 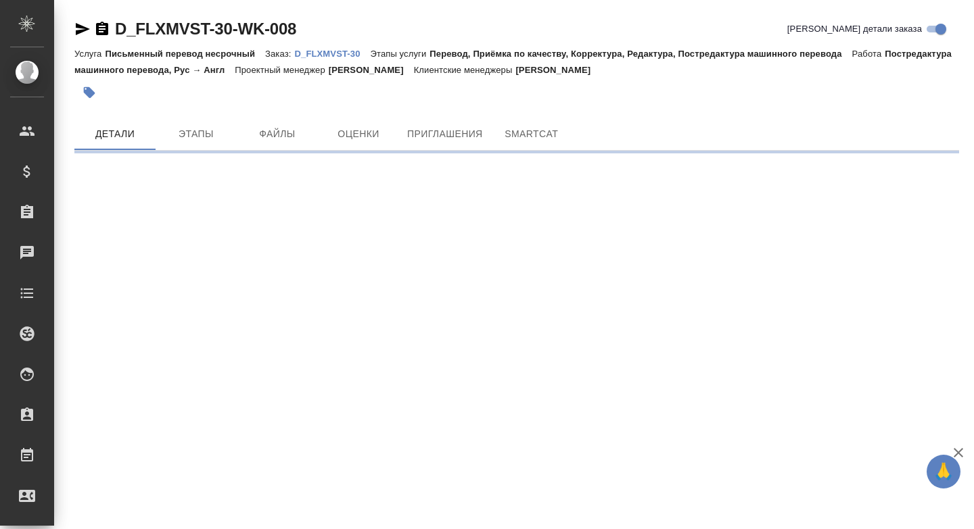 I want to click on p: Проектный менеджер, so click(x=281, y=70).